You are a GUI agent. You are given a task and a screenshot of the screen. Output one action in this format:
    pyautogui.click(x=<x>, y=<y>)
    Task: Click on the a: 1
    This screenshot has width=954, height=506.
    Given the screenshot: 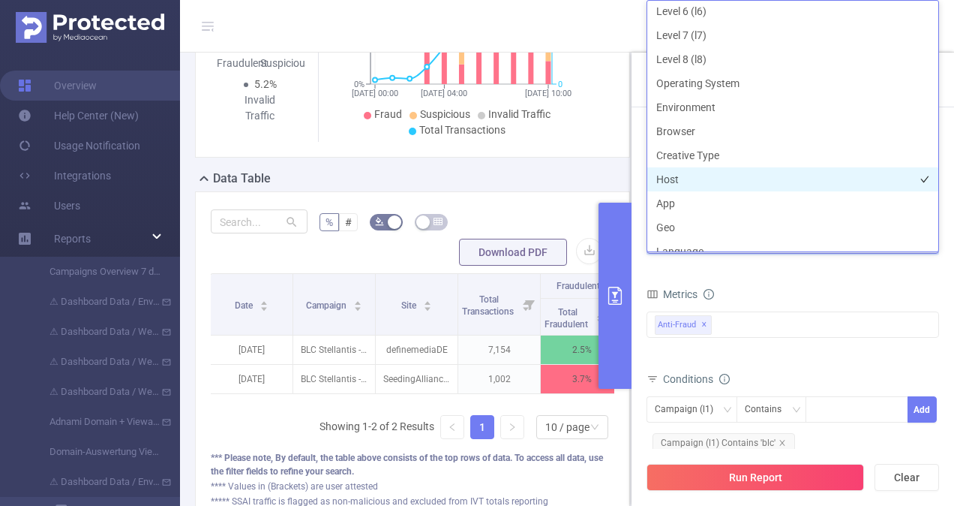 What is the action you would take?
    pyautogui.click(x=482, y=427)
    